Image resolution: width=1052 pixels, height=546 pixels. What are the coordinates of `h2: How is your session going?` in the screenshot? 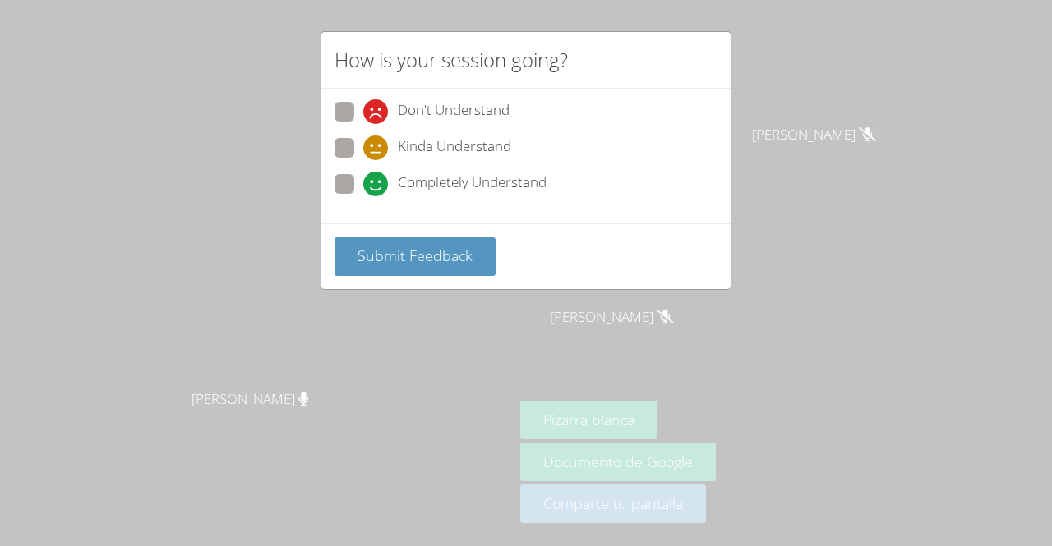 It's located at (451, 60).